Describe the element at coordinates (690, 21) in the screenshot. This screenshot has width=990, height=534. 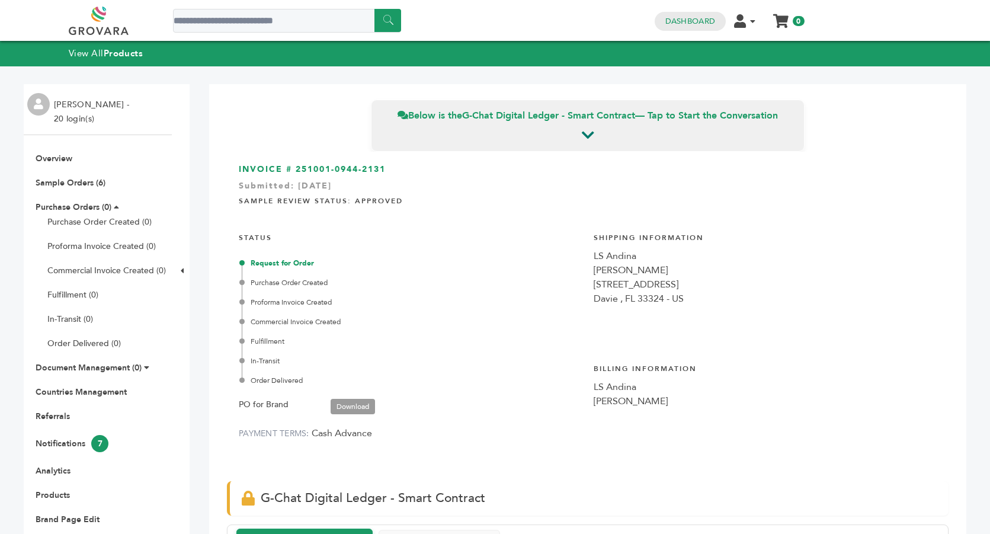
I see `a: Dashboard` at that location.